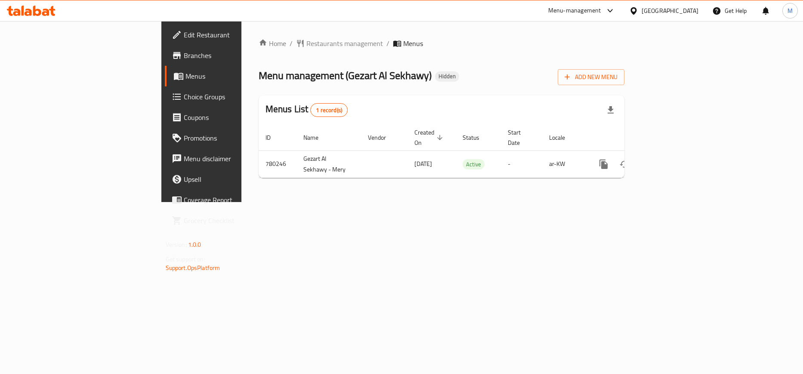  Describe the element at coordinates (316, 138) in the screenshot. I see `span: Name` at that location.